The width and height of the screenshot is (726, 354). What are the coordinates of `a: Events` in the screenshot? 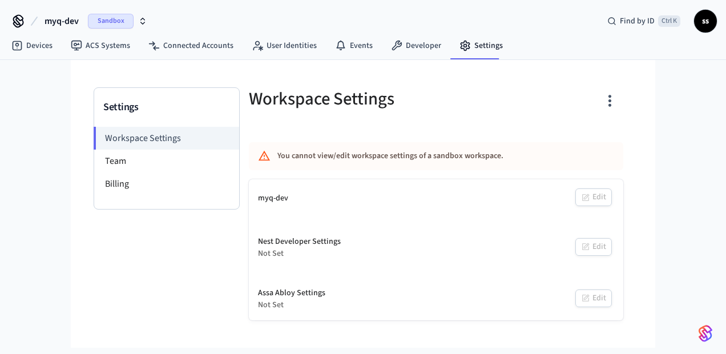 It's located at (354, 46).